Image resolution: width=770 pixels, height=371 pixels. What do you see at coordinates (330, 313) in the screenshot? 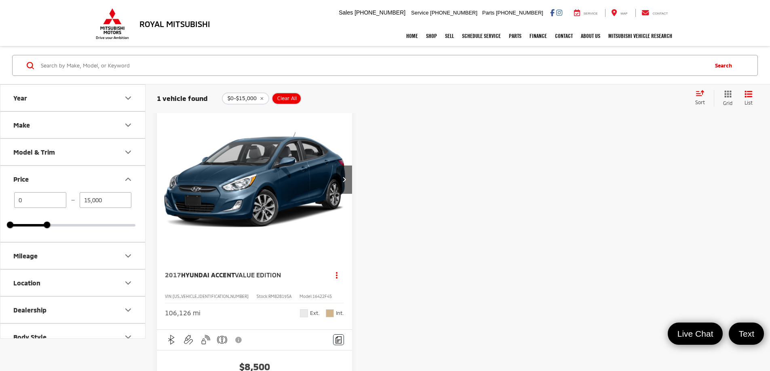
I see `span: Beige` at bounding box center [330, 313].